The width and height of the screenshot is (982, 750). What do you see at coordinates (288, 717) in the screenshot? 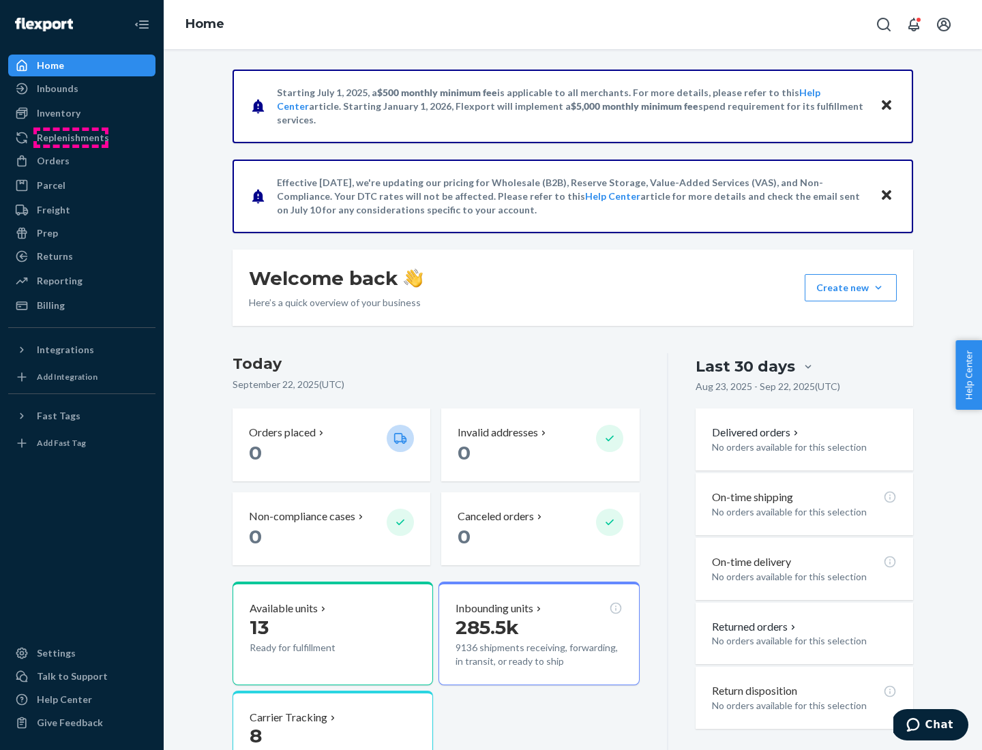
I see `p: Carrier Tracking` at bounding box center [288, 717].